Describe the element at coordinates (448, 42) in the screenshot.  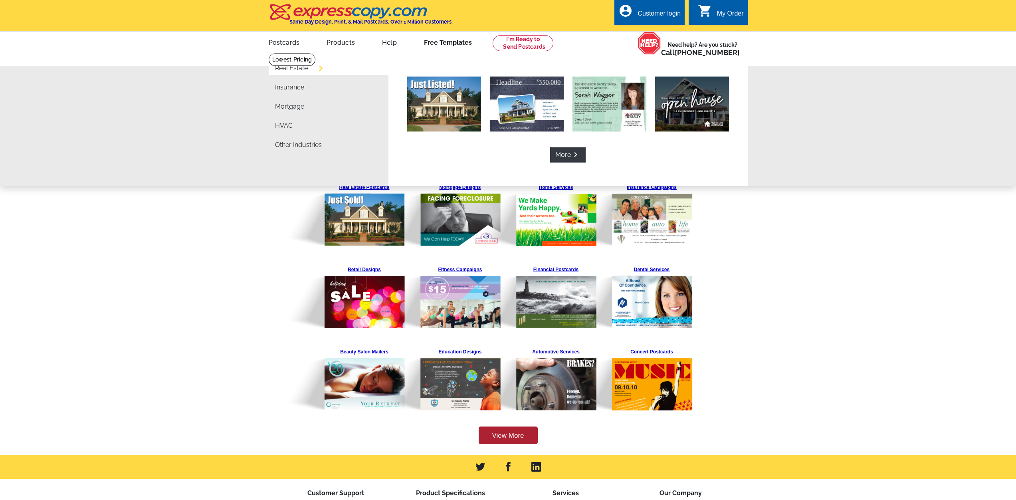
I see `a: Free Templates` at that location.